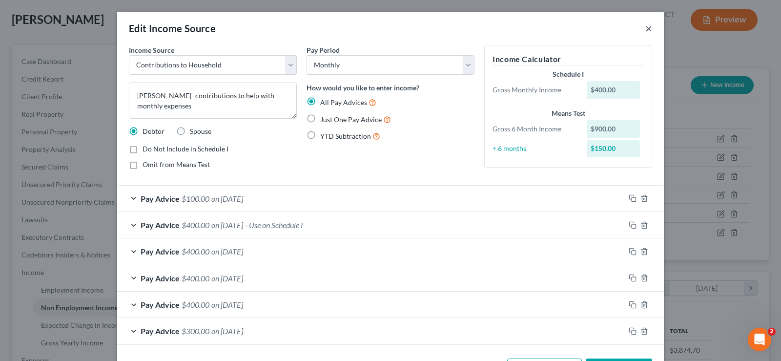  I want to click on div: ÷ 6 months, so click(534, 148).